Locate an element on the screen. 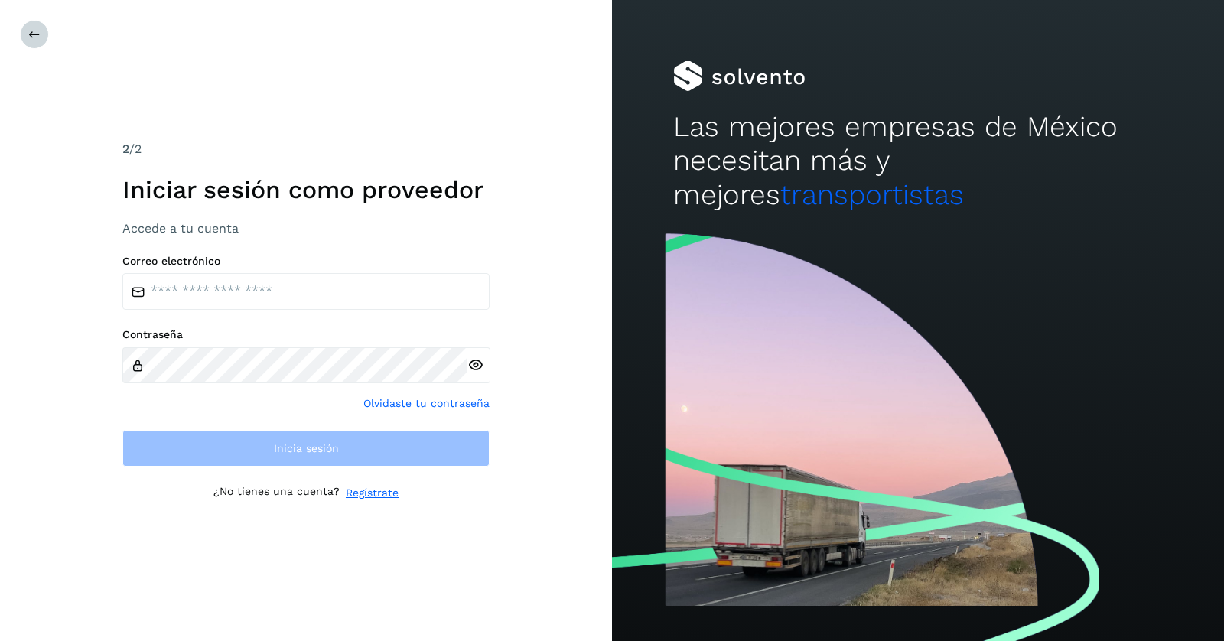 This screenshot has height=641, width=1224. span: transportistas is located at coordinates (872, 194).